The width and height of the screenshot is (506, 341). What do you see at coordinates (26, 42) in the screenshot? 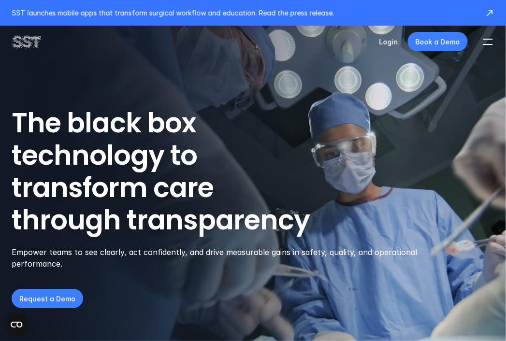
I see `img: SST logo` at bounding box center [26, 42].